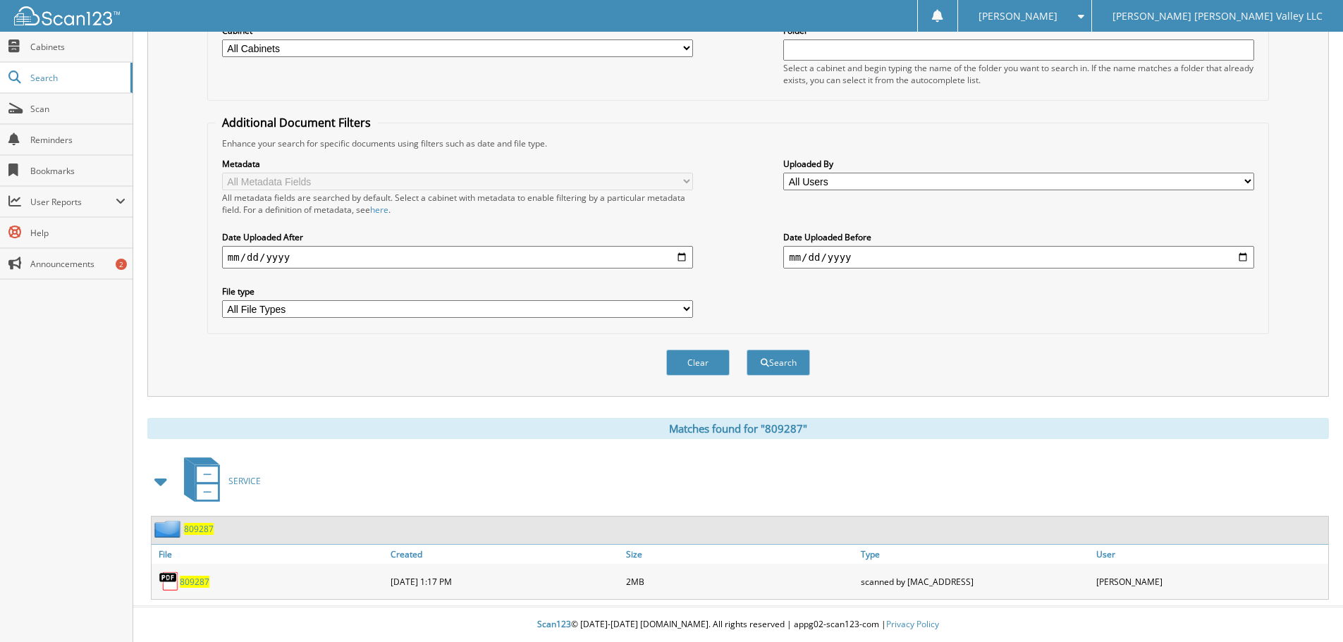 The image size is (1343, 642). What do you see at coordinates (505, 554) in the screenshot?
I see `a: Created` at bounding box center [505, 554].